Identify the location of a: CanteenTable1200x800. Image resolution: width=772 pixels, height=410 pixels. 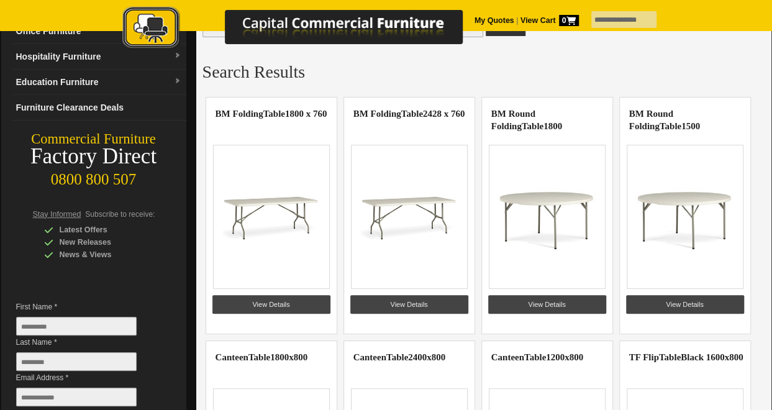
(538, 357).